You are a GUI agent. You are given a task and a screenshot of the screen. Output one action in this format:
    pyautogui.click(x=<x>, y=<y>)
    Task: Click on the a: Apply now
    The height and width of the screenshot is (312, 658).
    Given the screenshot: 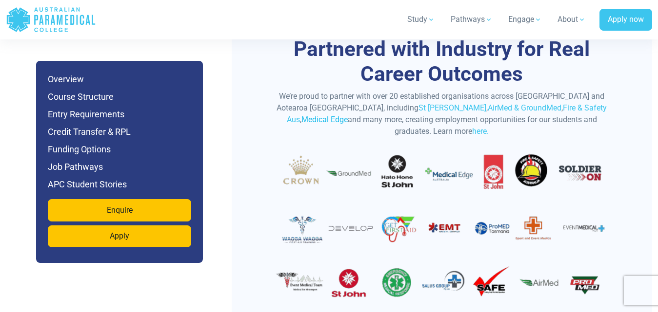 What is the action you would take?
    pyautogui.click(x=625, y=20)
    